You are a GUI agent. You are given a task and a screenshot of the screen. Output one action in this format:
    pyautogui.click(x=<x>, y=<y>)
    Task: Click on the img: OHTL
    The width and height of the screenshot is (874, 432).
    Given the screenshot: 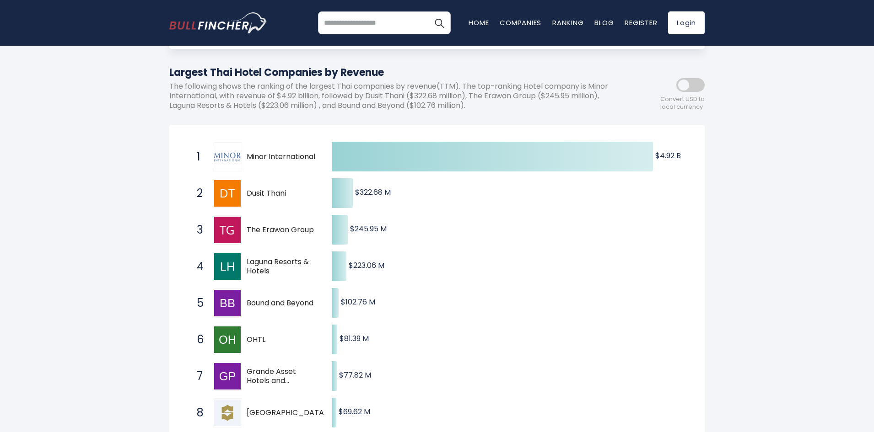 What is the action you would take?
    pyautogui.click(x=227, y=340)
    